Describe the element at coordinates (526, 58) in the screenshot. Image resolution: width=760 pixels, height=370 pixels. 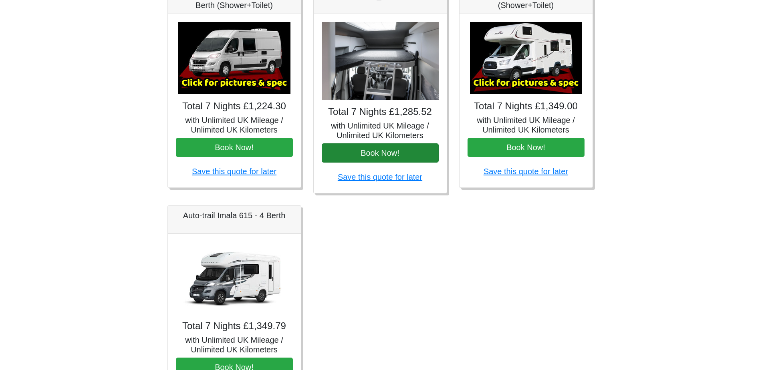
I see `img: Ford Zefiro 675 - 6 Berth (Shower+Toilet)` at that location.